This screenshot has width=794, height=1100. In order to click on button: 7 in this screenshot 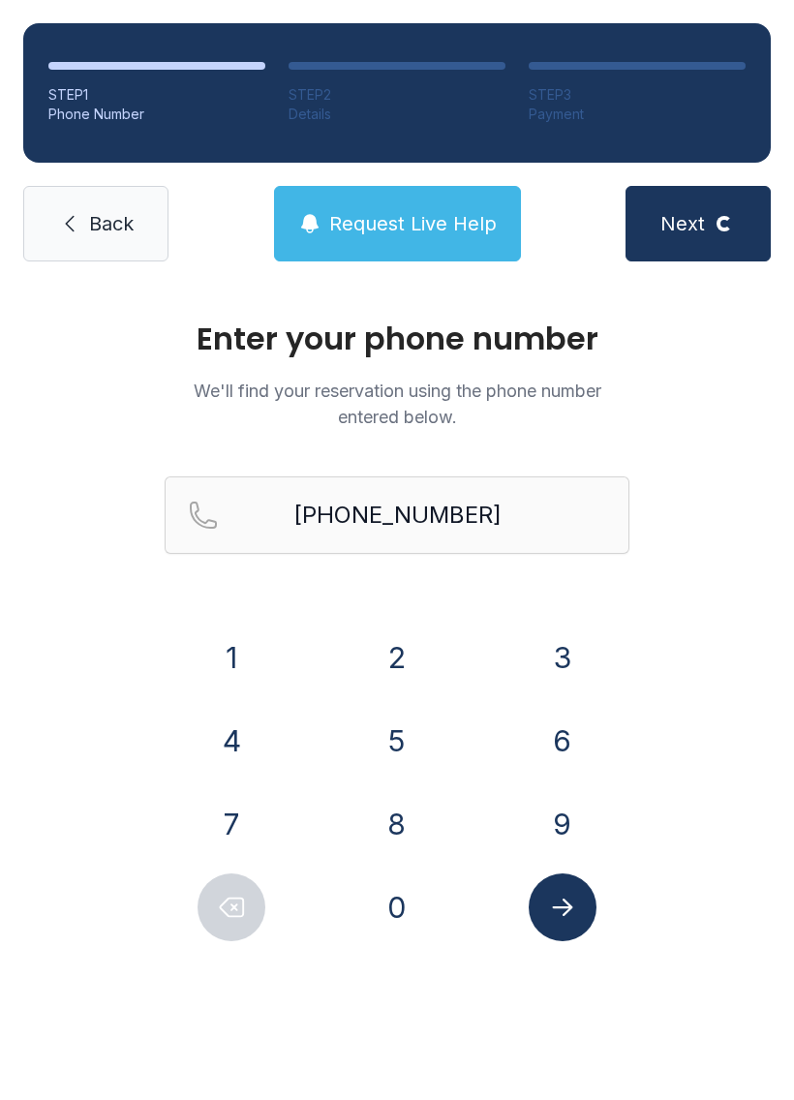, I will do `click(231, 824)`.